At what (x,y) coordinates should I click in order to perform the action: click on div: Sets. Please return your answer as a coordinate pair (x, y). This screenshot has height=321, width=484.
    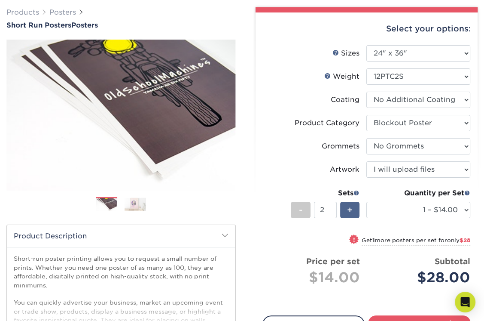
    Looking at the image, I should click on (325, 193).